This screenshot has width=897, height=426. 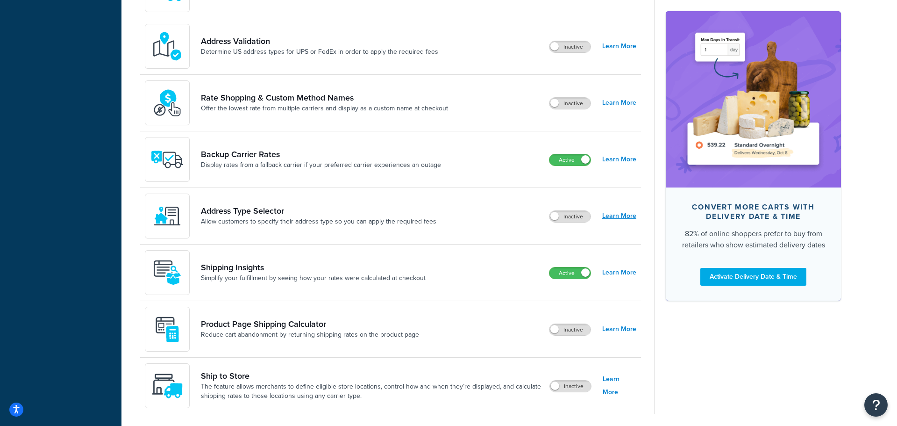 What do you see at coordinates (753, 99) in the screenshot?
I see `img: feature-image-ddt-36eae7f7280da8017bfb280eaccd9c446f90b1fe08728e4019434db127062ab4.png` at bounding box center [753, 99].